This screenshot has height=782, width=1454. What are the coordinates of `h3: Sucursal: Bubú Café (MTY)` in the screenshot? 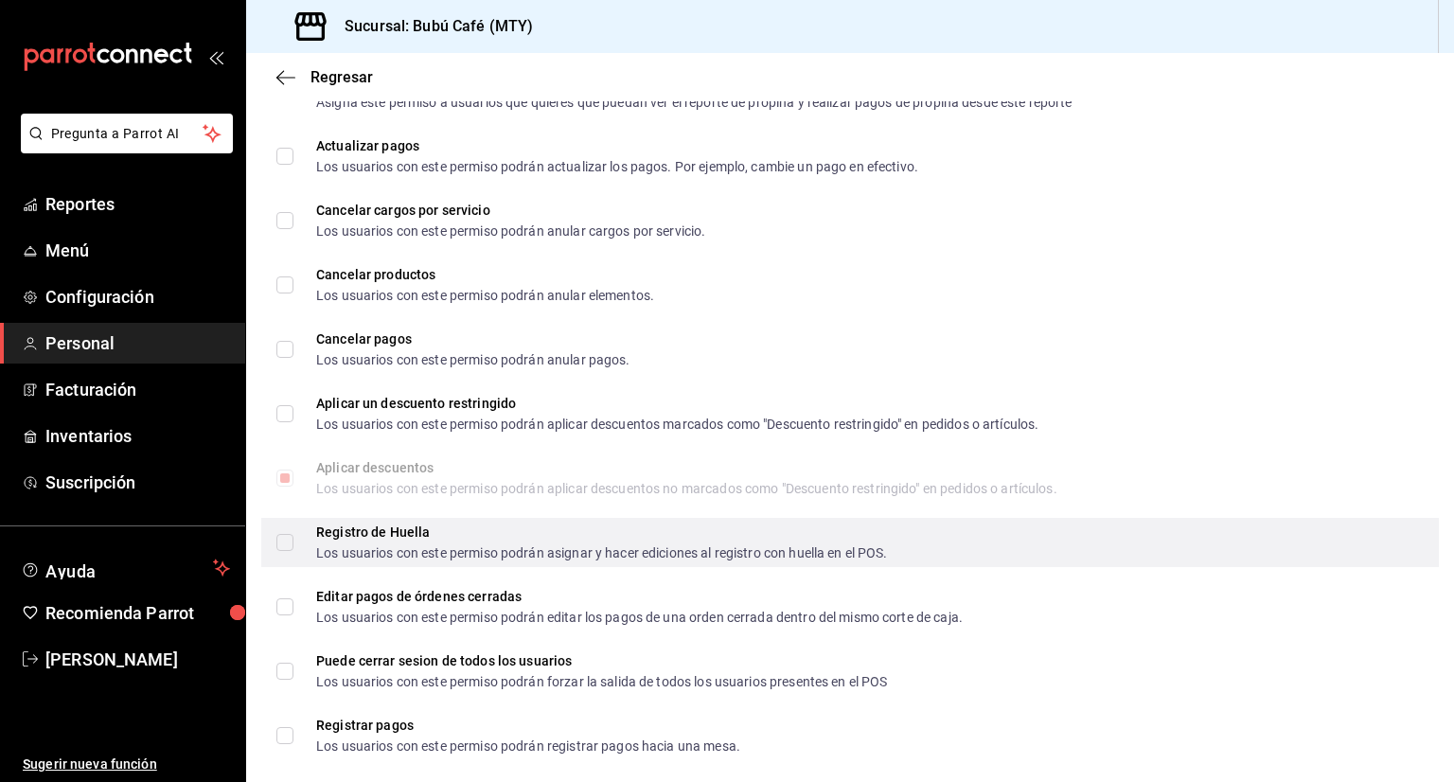 It's located at (431, 26).